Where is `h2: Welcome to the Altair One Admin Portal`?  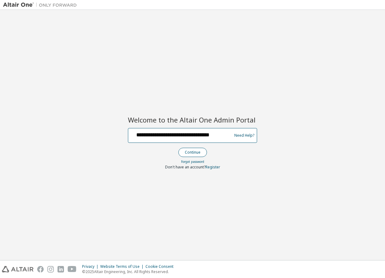 h2: Welcome to the Altair One Admin Portal is located at coordinates (193, 120).